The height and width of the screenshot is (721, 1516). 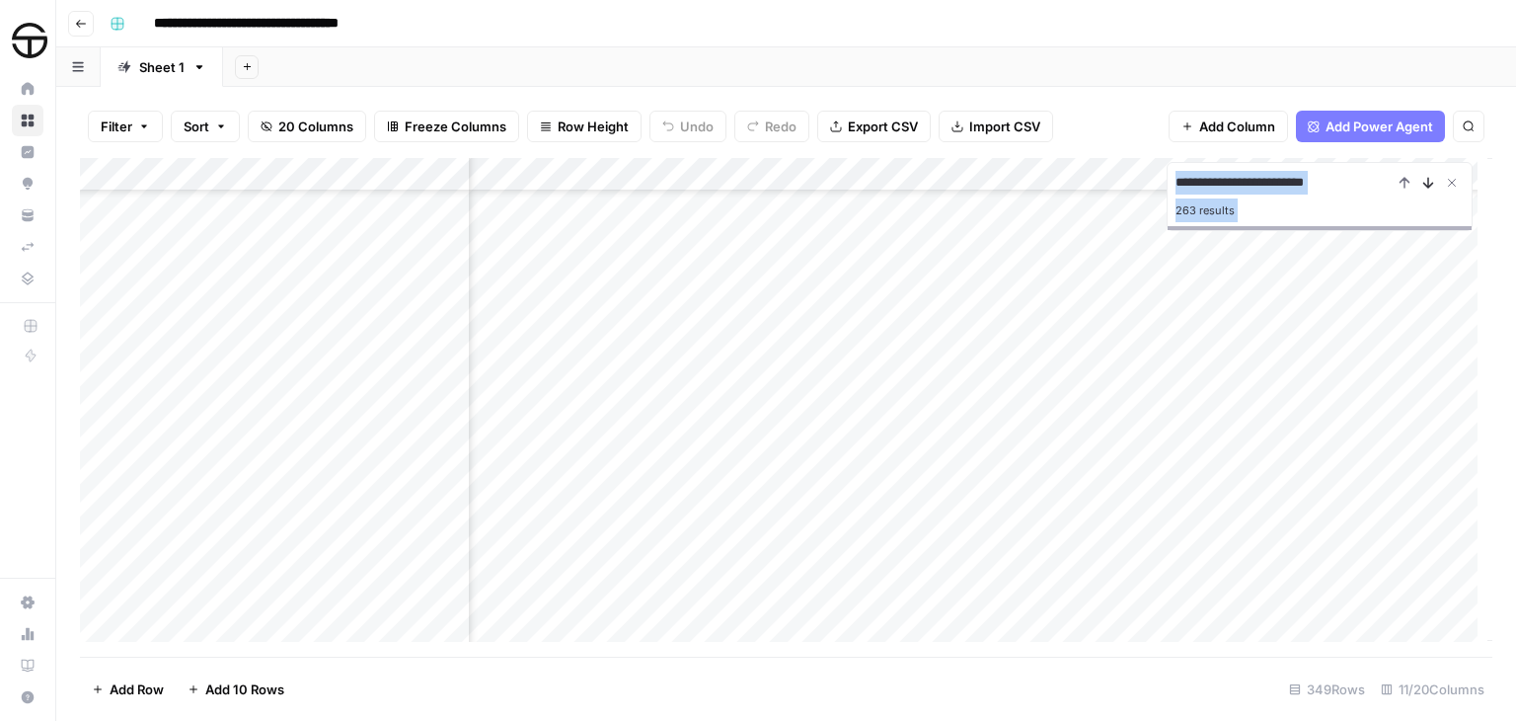 What do you see at coordinates (28, 40) in the screenshot?
I see `button: Workspace: SimpleTire` at bounding box center [28, 40].